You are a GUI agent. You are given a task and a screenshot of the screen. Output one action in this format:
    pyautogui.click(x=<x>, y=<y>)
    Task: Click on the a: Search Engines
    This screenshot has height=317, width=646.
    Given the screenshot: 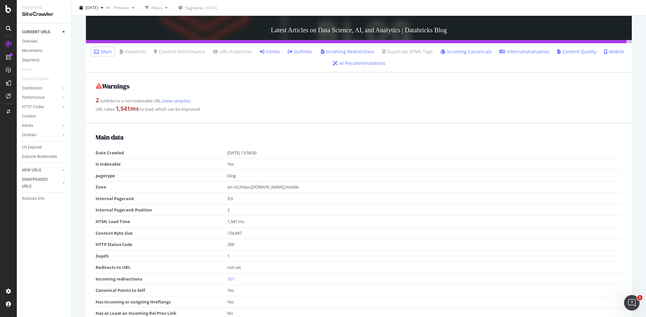 What is the action you would take?
    pyautogui.click(x=38, y=79)
    